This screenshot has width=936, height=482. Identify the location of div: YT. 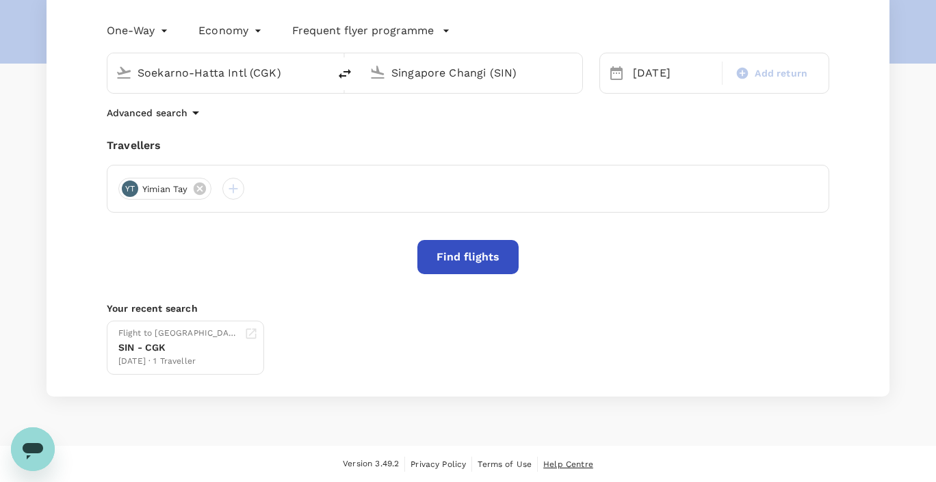
(130, 189).